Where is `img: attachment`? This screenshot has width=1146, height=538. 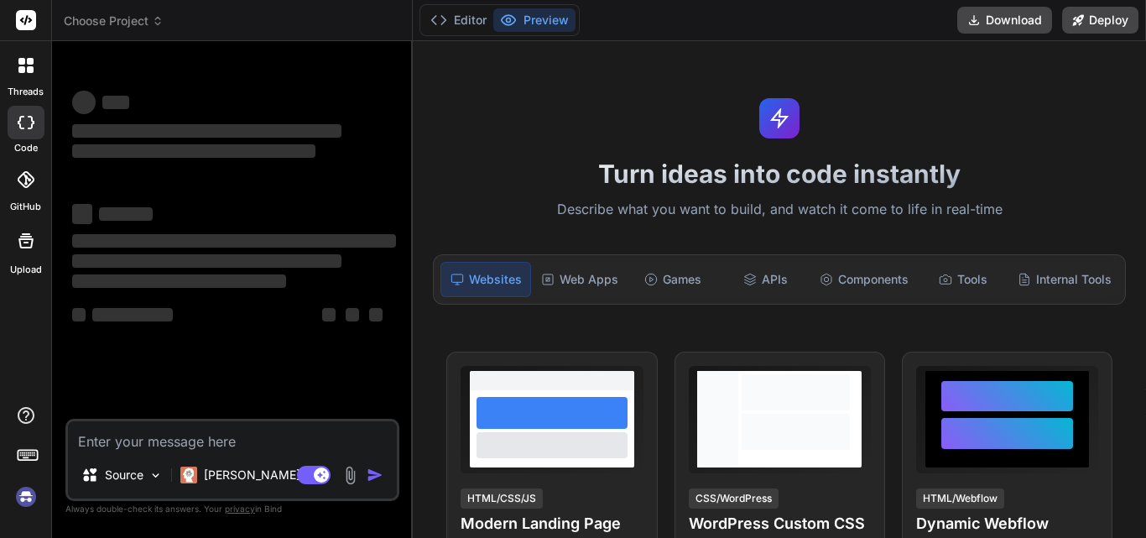
img: attachment is located at coordinates (350, 475).